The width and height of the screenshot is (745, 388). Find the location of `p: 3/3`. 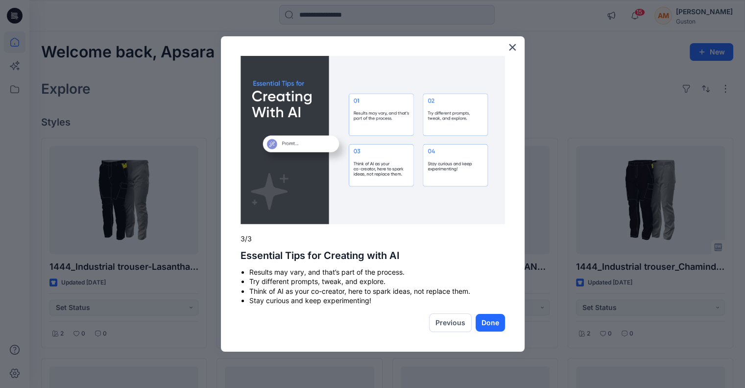

p: 3/3 is located at coordinates (373, 239).